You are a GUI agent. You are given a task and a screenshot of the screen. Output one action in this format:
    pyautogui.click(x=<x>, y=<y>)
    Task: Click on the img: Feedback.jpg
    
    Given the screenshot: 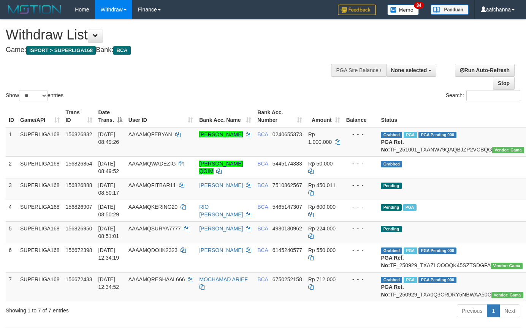 What is the action you would take?
    pyautogui.click(x=357, y=10)
    